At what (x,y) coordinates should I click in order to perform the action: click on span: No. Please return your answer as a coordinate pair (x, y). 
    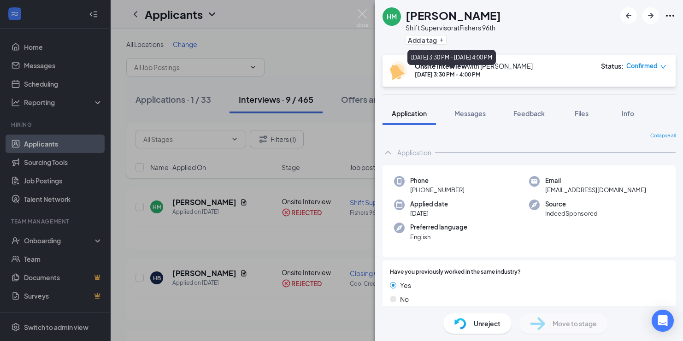
    Looking at the image, I should click on (404, 299).